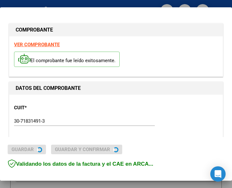  What do you see at coordinates (34, 30) in the screenshot?
I see `strong: COMPROBANTE` at bounding box center [34, 30].